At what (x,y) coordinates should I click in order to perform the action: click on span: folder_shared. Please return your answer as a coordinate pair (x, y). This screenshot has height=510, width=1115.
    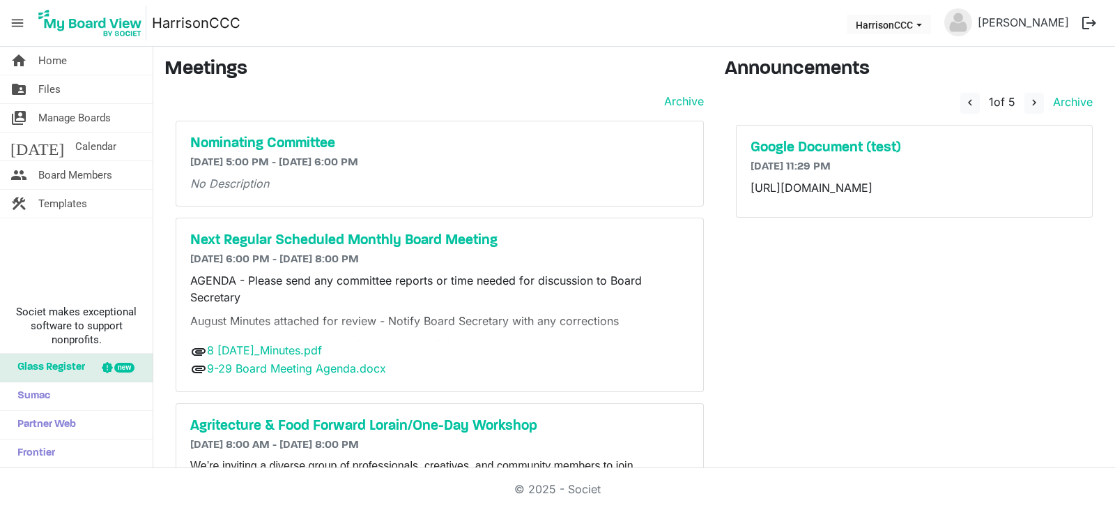
    Looking at the image, I should click on (19, 89).